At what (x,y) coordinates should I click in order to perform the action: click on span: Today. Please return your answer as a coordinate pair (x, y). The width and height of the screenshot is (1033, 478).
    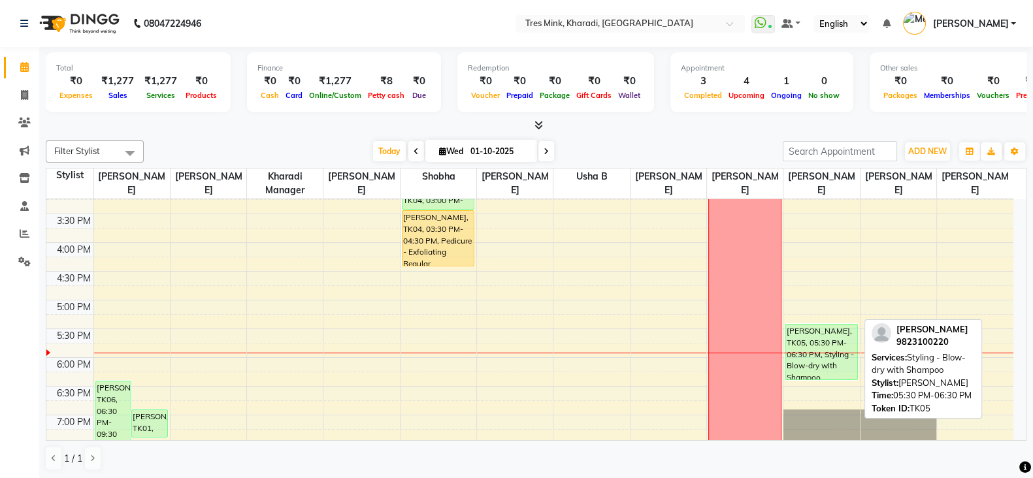
    Looking at the image, I should click on (390, 151).